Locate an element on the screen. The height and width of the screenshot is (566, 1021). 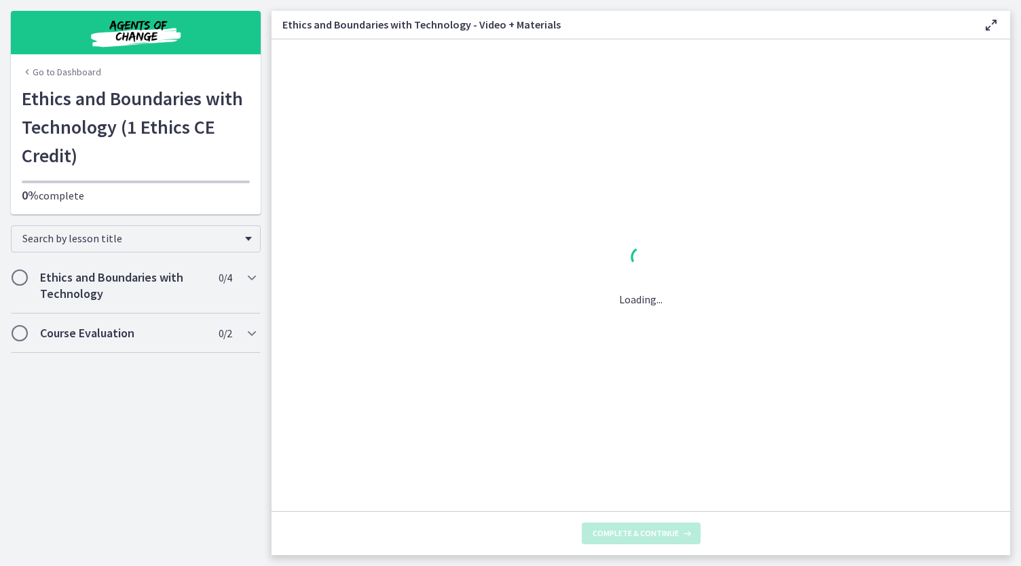
span: Complete & continue is located at coordinates (636, 534).